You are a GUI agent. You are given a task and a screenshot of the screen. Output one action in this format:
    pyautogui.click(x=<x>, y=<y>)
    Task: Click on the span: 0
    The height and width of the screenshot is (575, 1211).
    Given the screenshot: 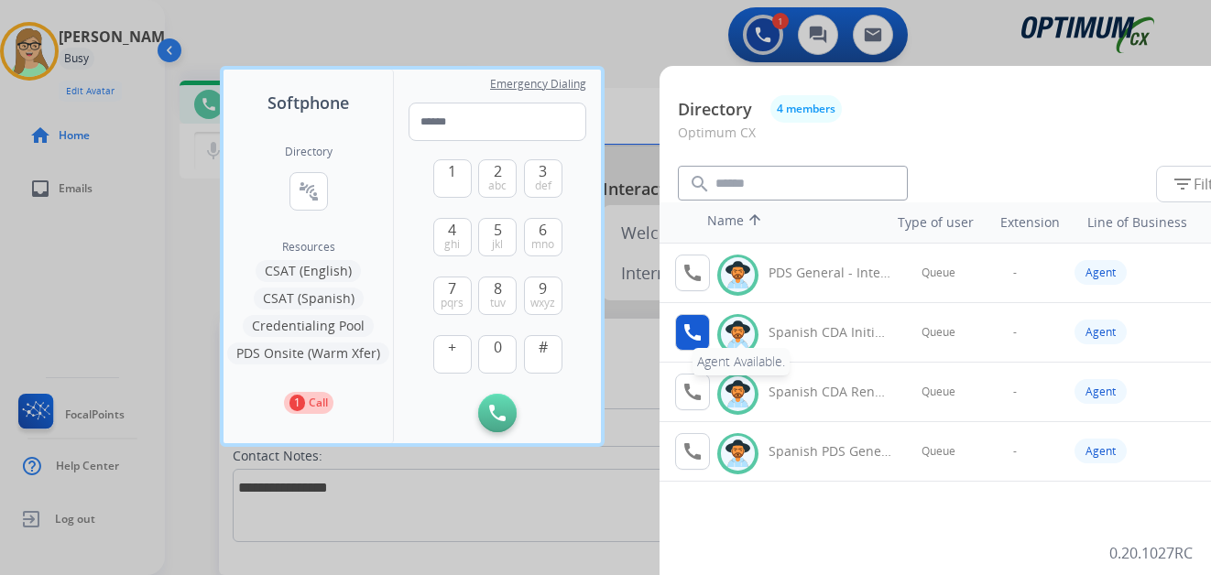 What is the action you would take?
    pyautogui.click(x=497, y=347)
    